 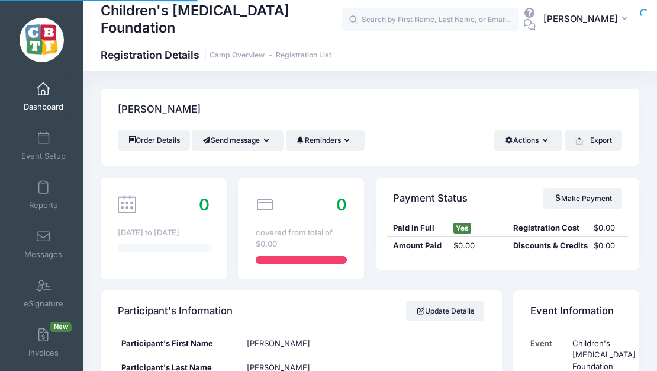 What do you see at coordinates (304, 55) in the screenshot?
I see `a: Registration List` at bounding box center [304, 55].